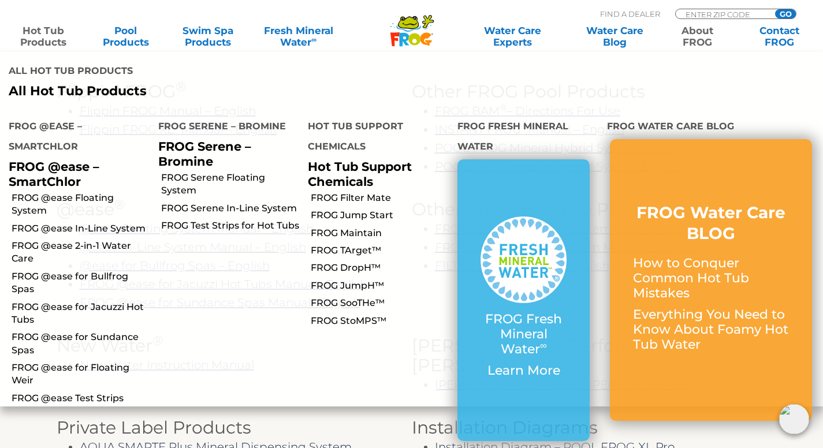 The height and width of the screenshot is (448, 823). What do you see at coordinates (234, 428) in the screenshot?
I see `h3: Private Label Products` at bounding box center [234, 428].